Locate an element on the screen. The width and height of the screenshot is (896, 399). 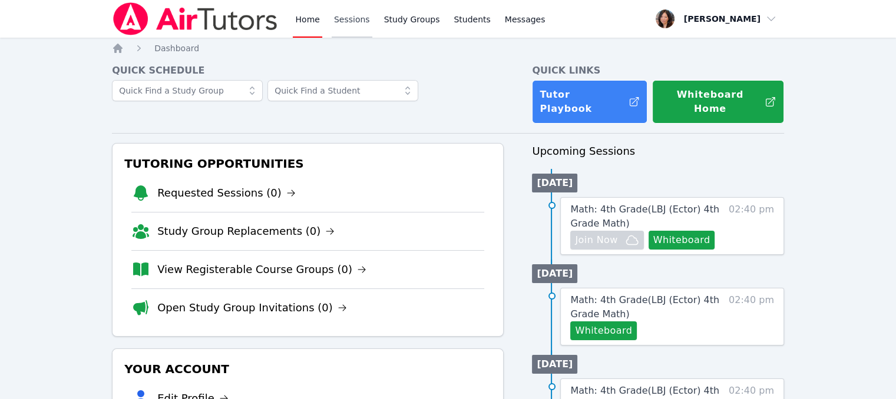
span: Dashboard is located at coordinates (177, 48).